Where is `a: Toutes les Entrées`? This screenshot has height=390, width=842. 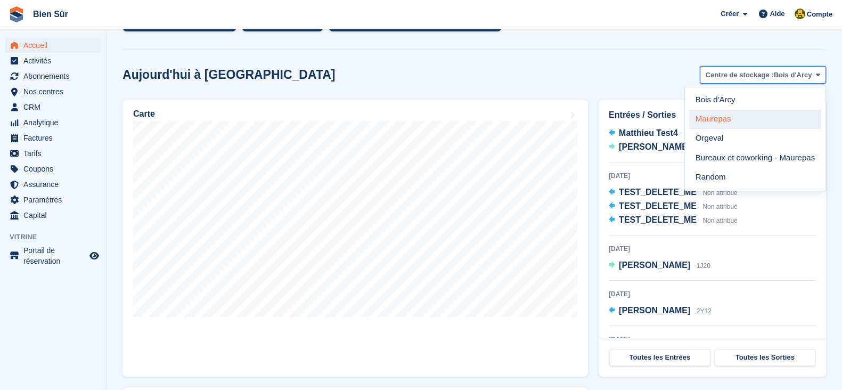
a: Toutes les Entrées is located at coordinates (660, 357).